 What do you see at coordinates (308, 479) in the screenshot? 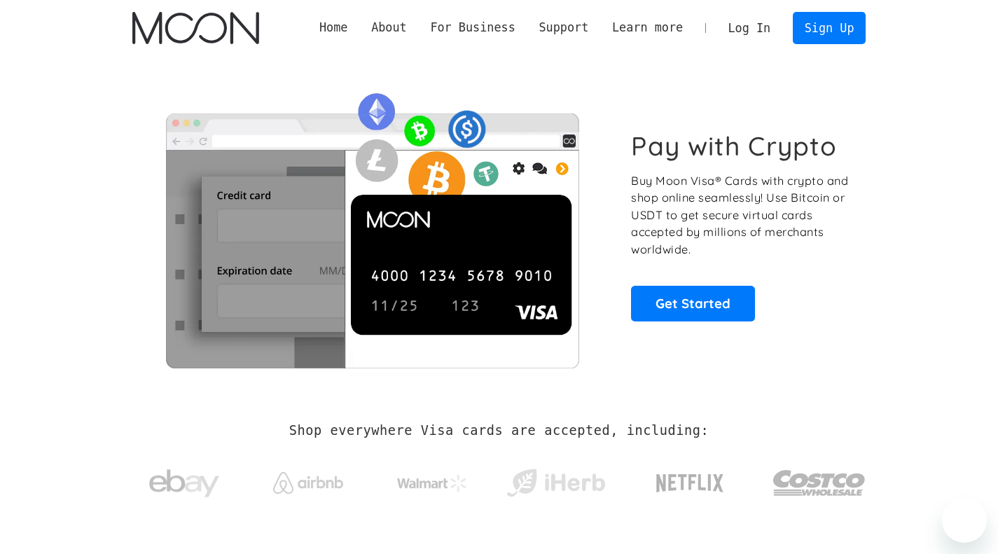
I see `a: Airbnb` at bounding box center [308, 479].